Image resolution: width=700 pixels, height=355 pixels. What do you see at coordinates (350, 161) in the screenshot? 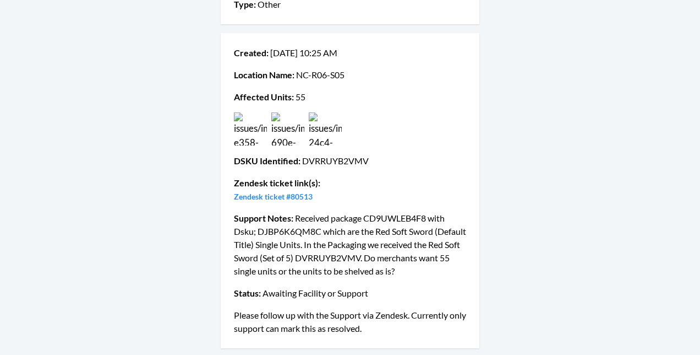
I see `p: DVRRUYB2VMV` at bounding box center [350, 161].